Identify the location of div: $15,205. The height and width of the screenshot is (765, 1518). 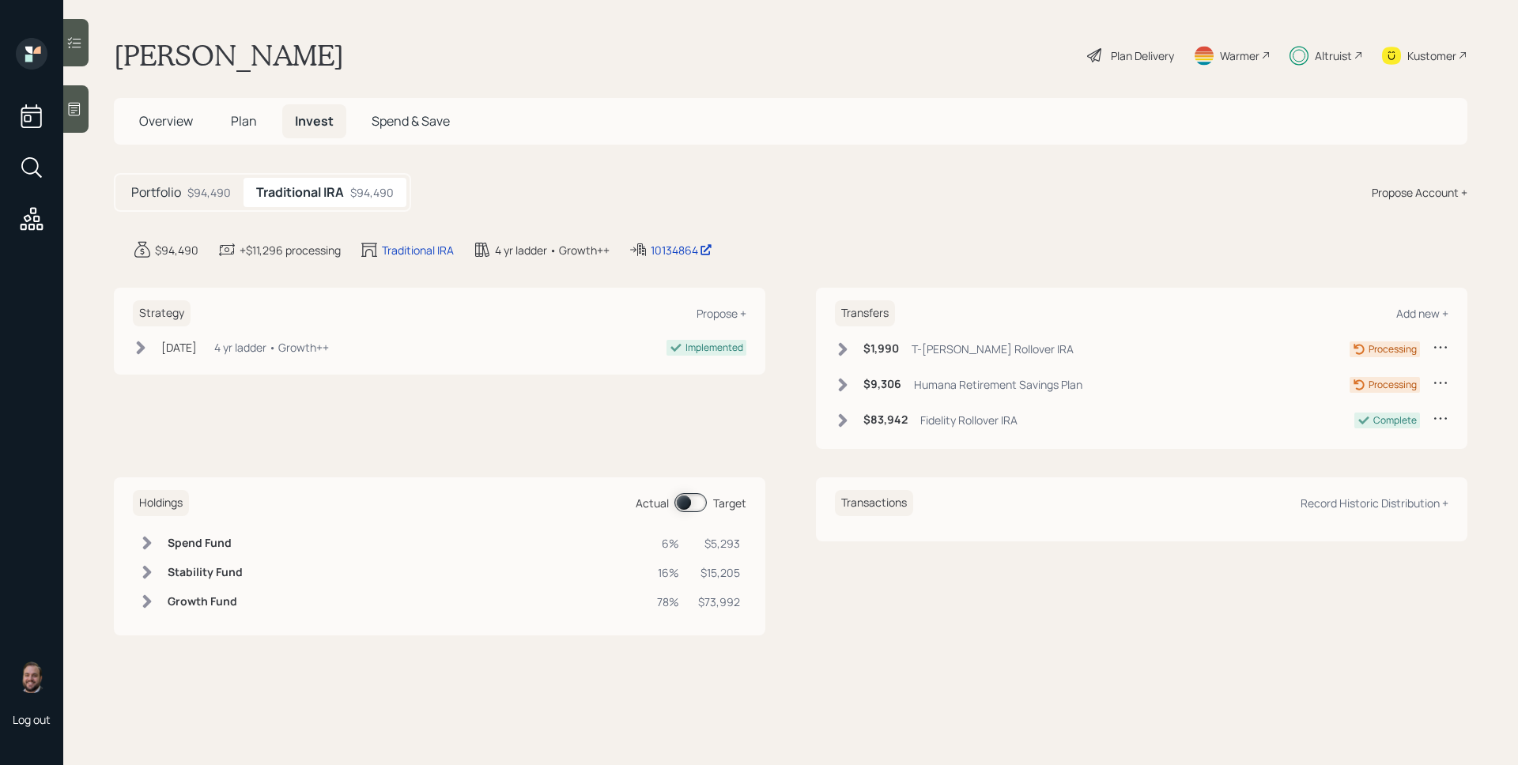
(719, 572).